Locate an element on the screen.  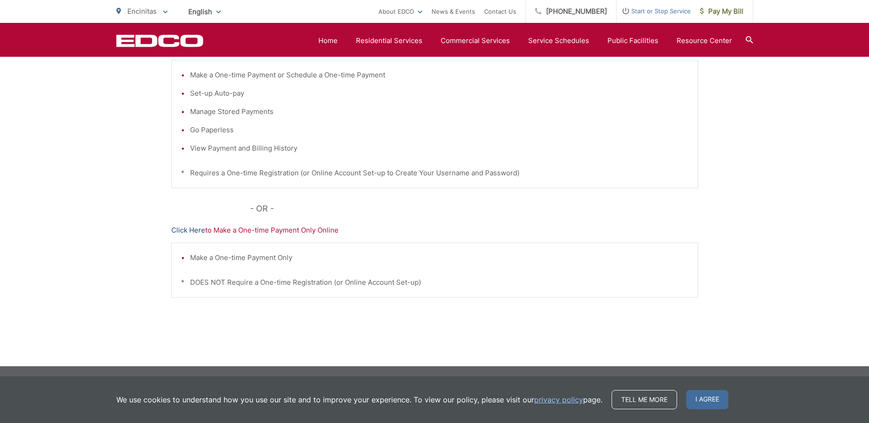
a: Click Here is located at coordinates (188, 230).